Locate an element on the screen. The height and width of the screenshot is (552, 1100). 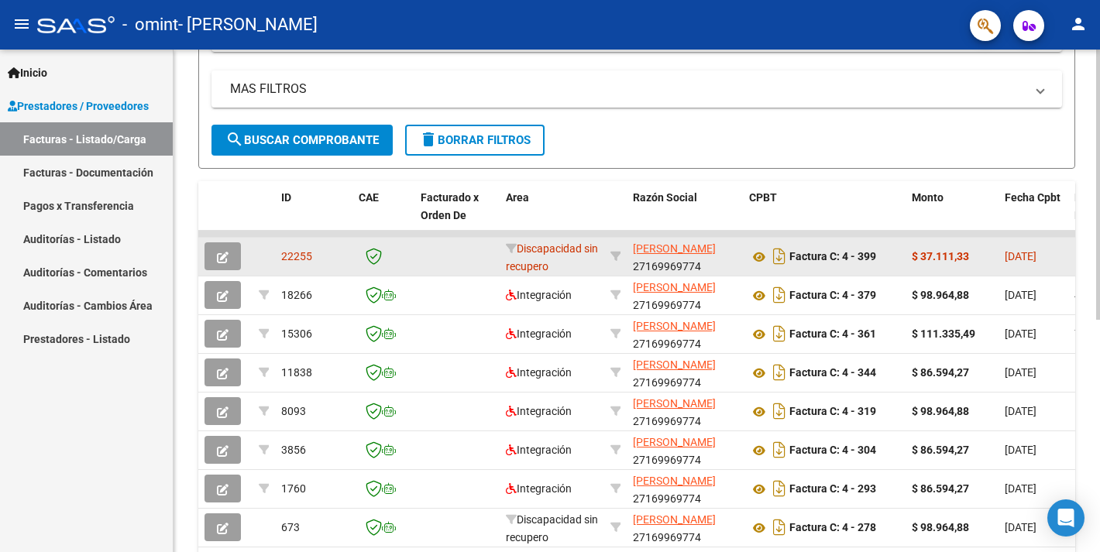
span: 15306 is located at coordinates (297, 334).